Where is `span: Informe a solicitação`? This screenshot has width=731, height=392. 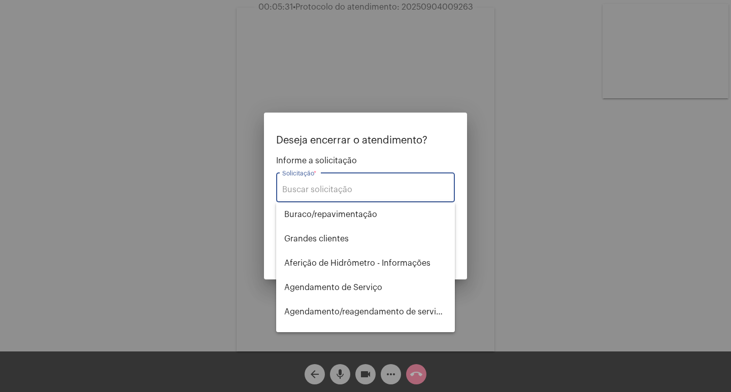 span: Informe a solicitação is located at coordinates (366, 161).